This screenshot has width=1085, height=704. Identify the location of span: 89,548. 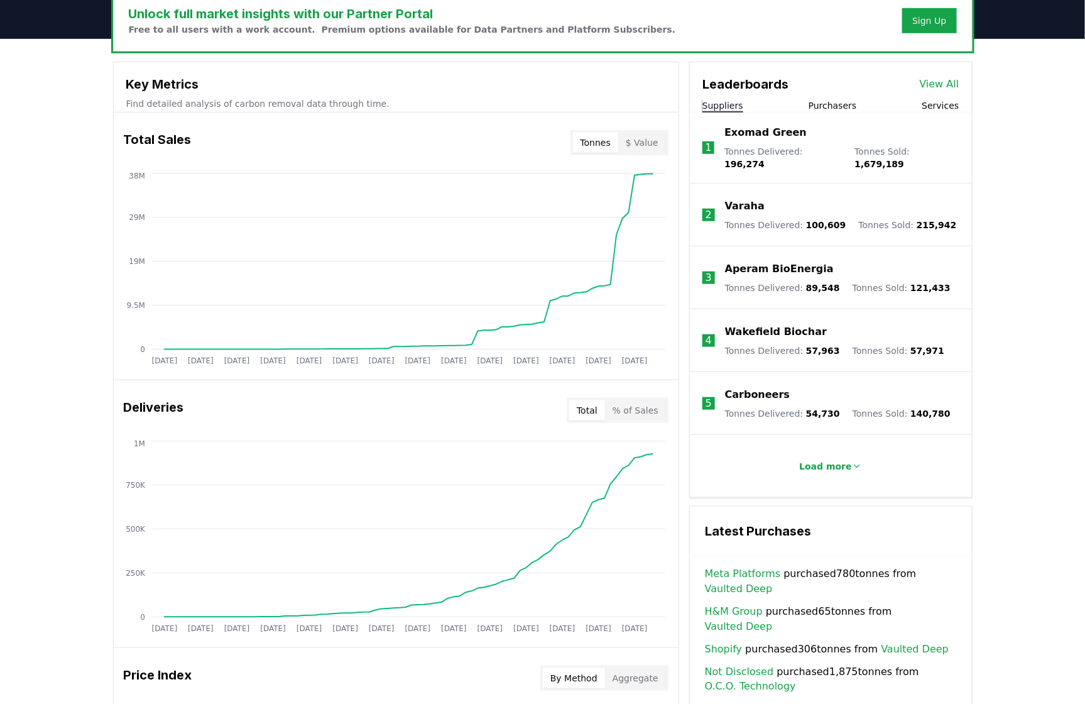
(823, 288).